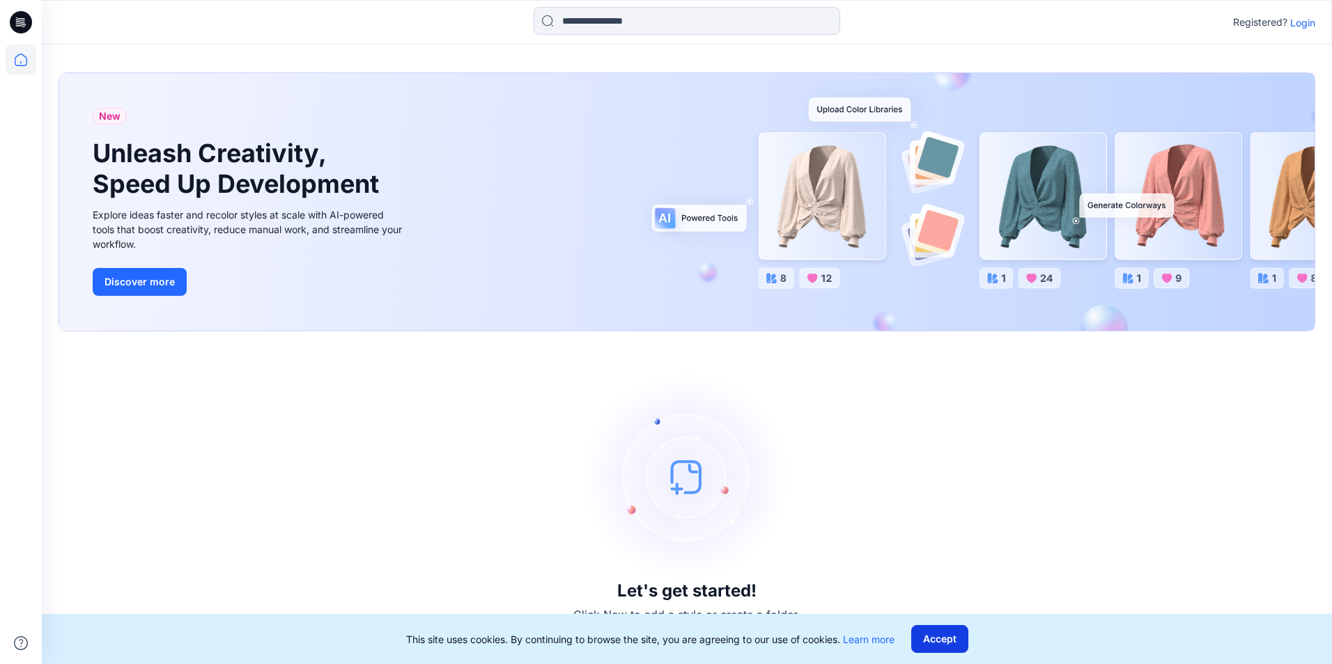 This screenshot has height=664, width=1332. What do you see at coordinates (1260, 22) in the screenshot?
I see `p: Registered?` at bounding box center [1260, 22].